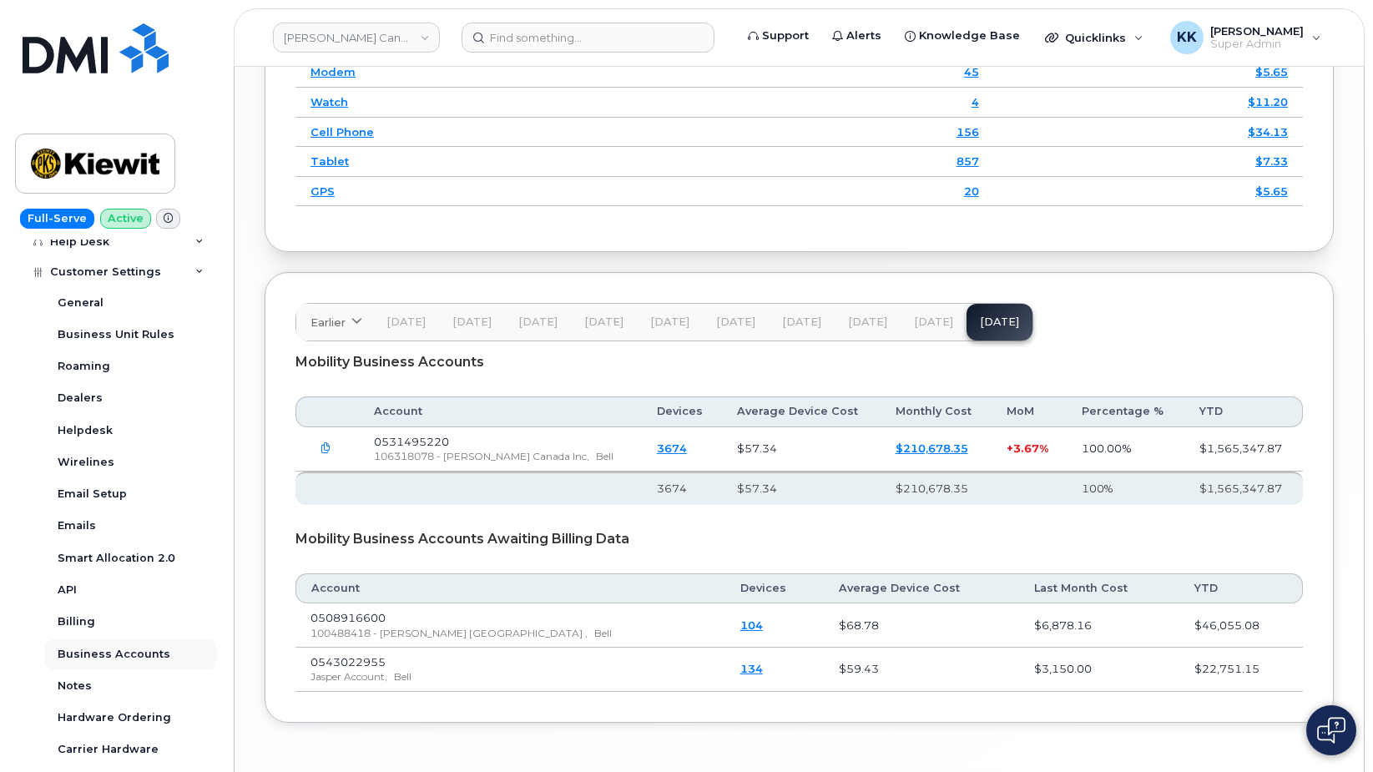 Image resolution: width=1373 pixels, height=772 pixels. Describe the element at coordinates (785, 36) in the screenshot. I see `span: Support` at that location.